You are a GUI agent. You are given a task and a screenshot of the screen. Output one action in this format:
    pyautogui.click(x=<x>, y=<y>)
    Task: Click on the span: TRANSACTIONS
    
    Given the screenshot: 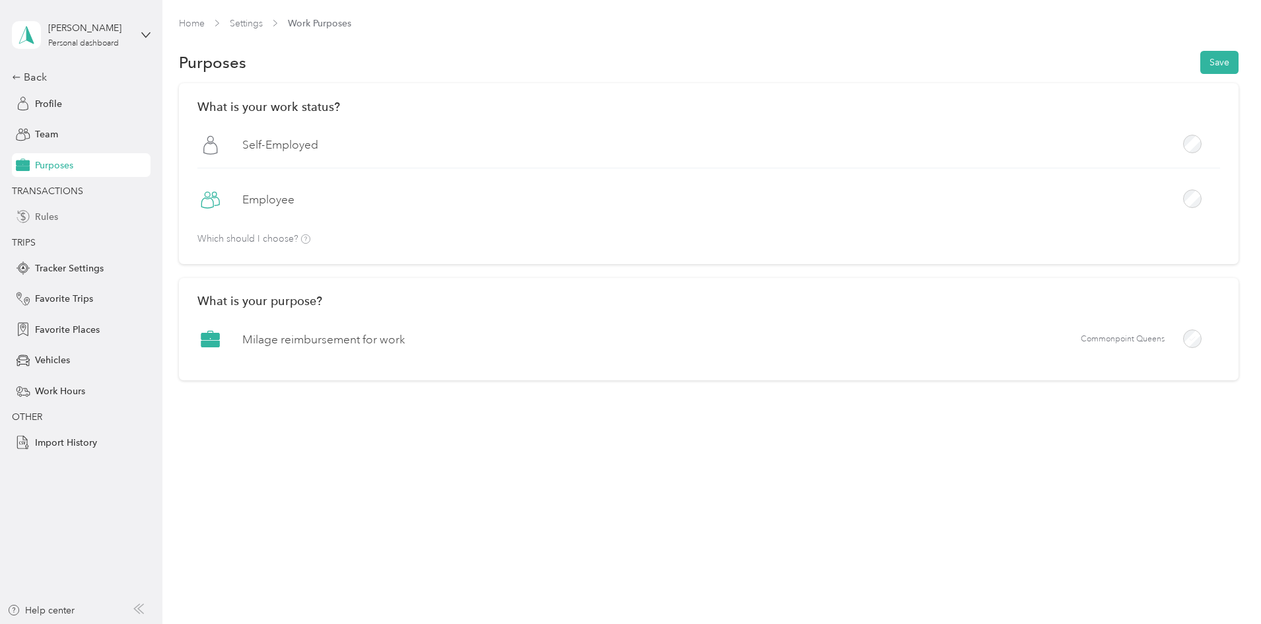 What is the action you would take?
    pyautogui.click(x=48, y=191)
    